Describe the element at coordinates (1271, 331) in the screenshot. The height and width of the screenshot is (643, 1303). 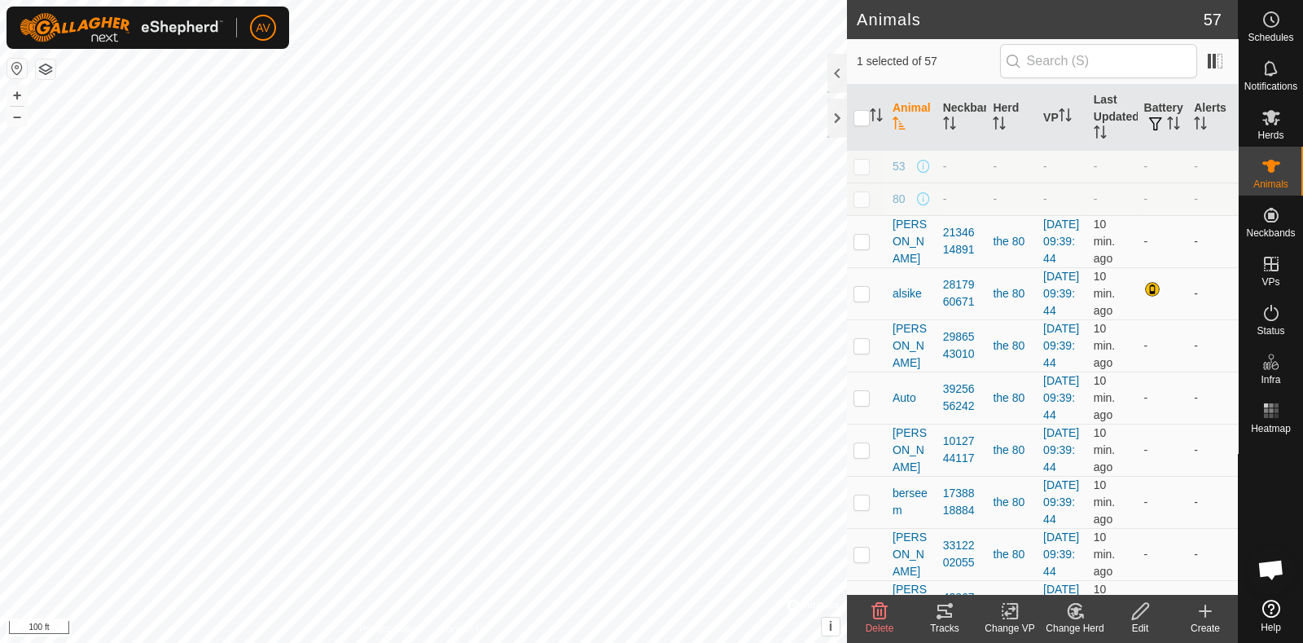
I see `span: Status` at that location.